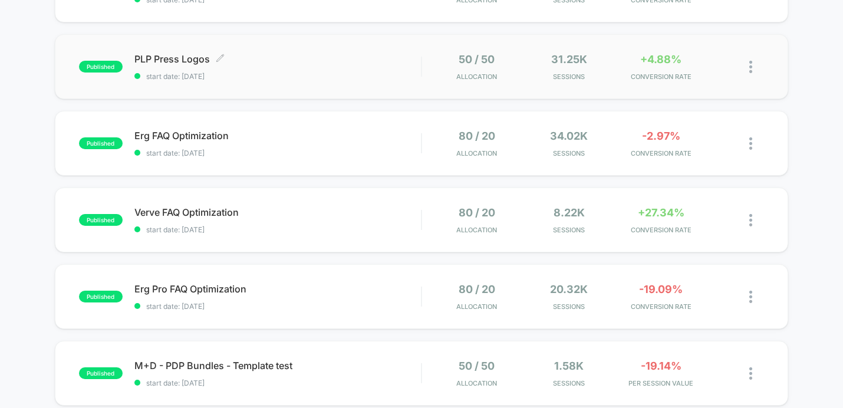 Image resolution: width=843 pixels, height=408 pixels. I want to click on span: -19.14%, so click(661, 365).